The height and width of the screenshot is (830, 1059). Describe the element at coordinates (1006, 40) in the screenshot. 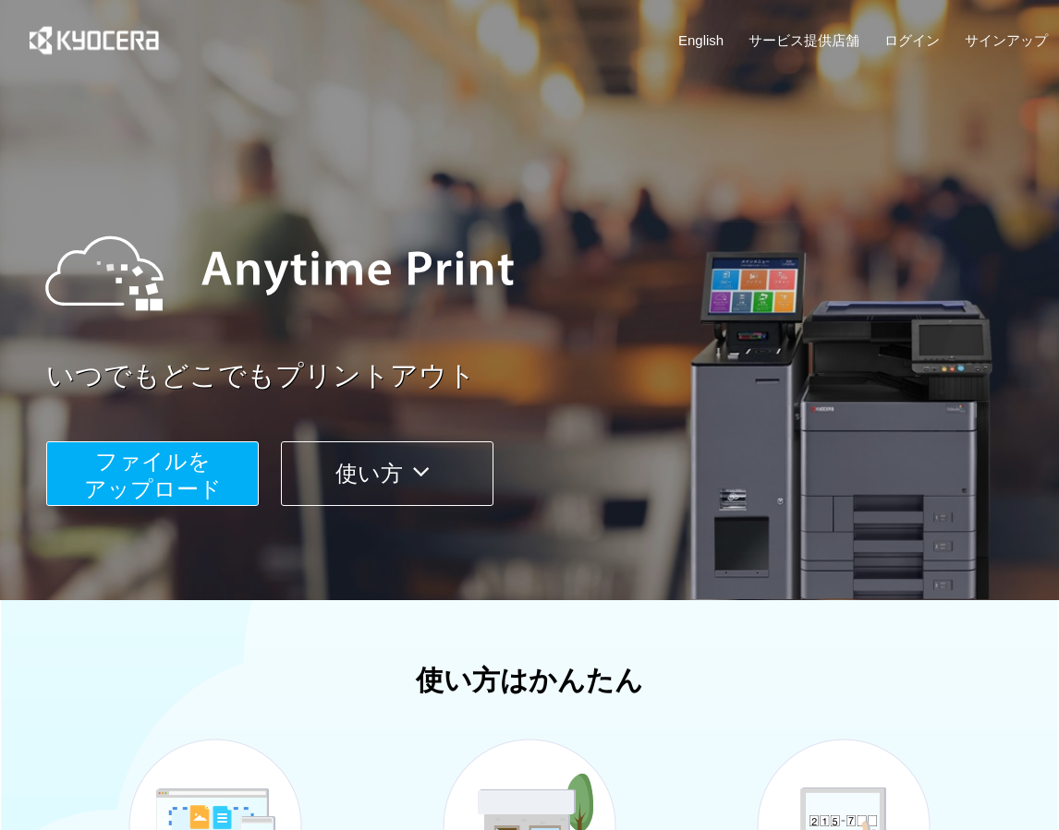

I see `a: サインアップ` at that location.